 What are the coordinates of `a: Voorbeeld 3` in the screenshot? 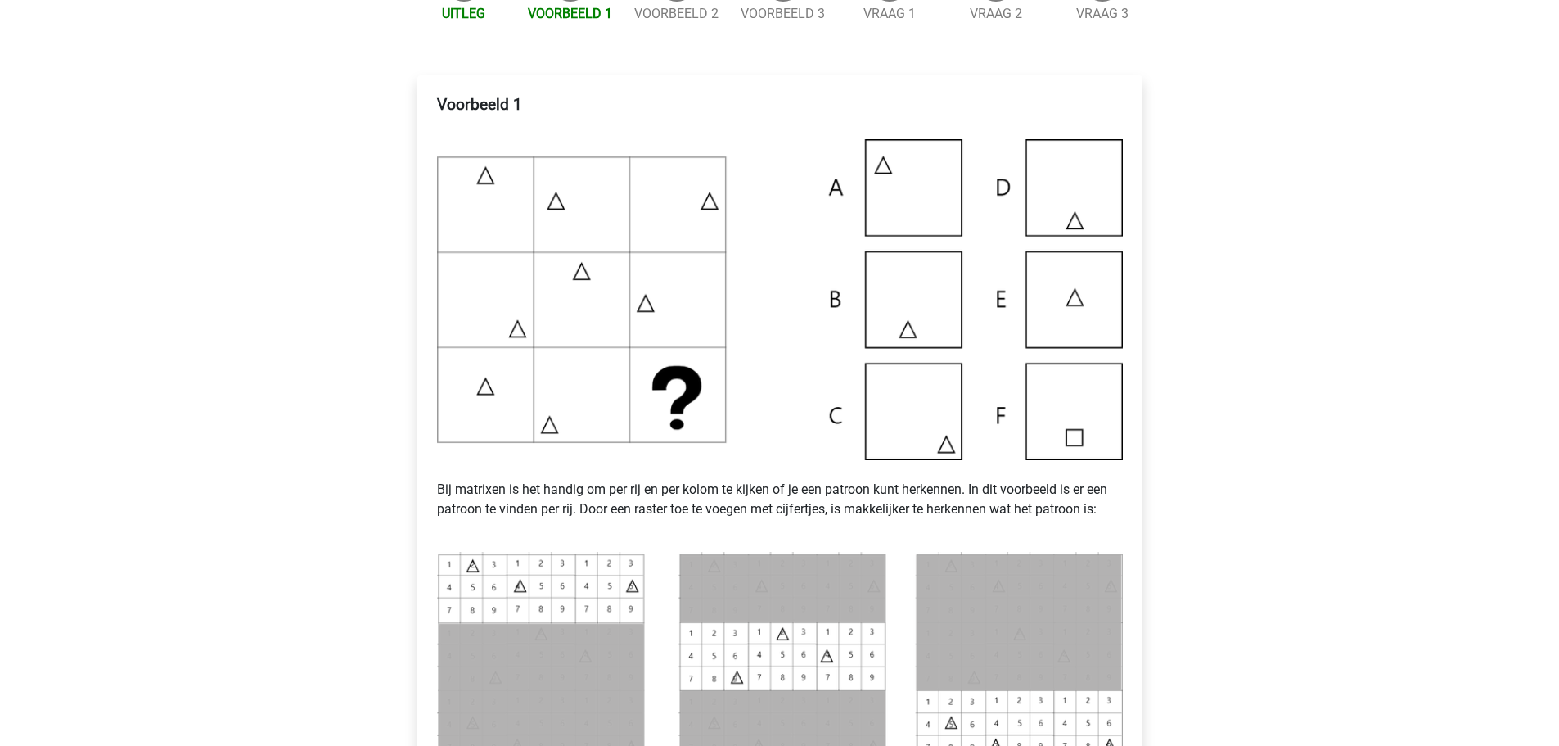 It's located at (782, 13).